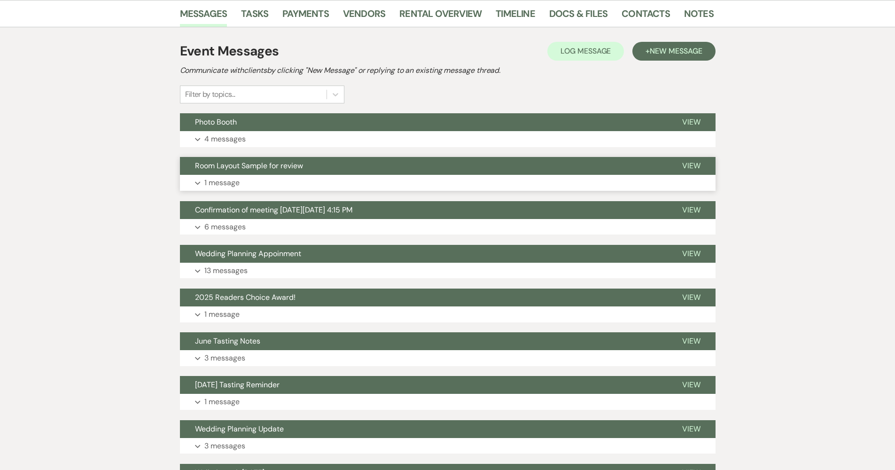 The height and width of the screenshot is (470, 895). What do you see at coordinates (239, 429) in the screenshot?
I see `span: Wedding Planning Update` at bounding box center [239, 429].